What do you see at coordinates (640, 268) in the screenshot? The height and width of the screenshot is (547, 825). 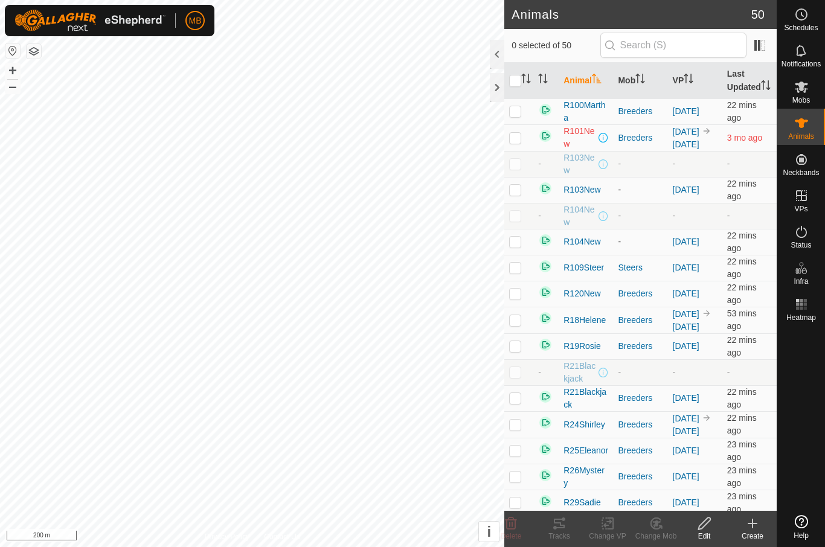 I see `div: Steers` at bounding box center [640, 268].